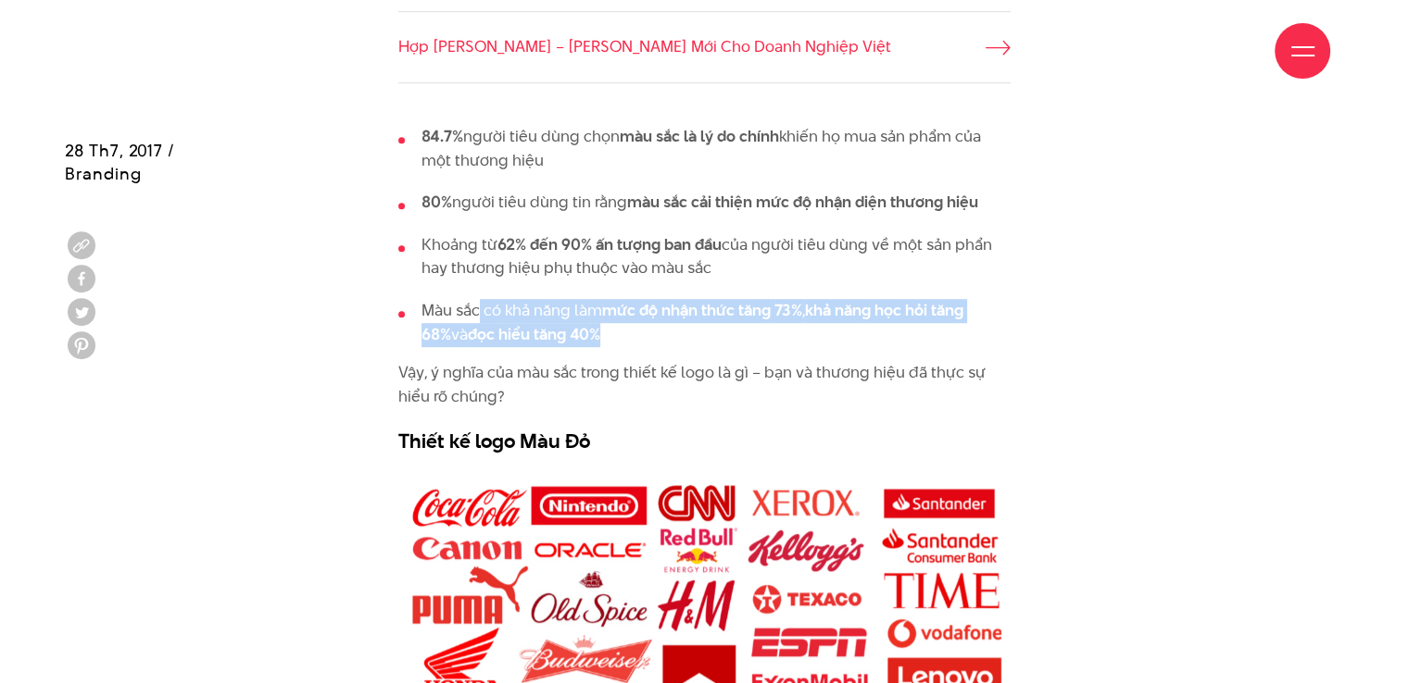 Image resolution: width=1409 pixels, height=683 pixels. Describe the element at coordinates (436, 202) in the screenshot. I see `strong: 80%` at that location.